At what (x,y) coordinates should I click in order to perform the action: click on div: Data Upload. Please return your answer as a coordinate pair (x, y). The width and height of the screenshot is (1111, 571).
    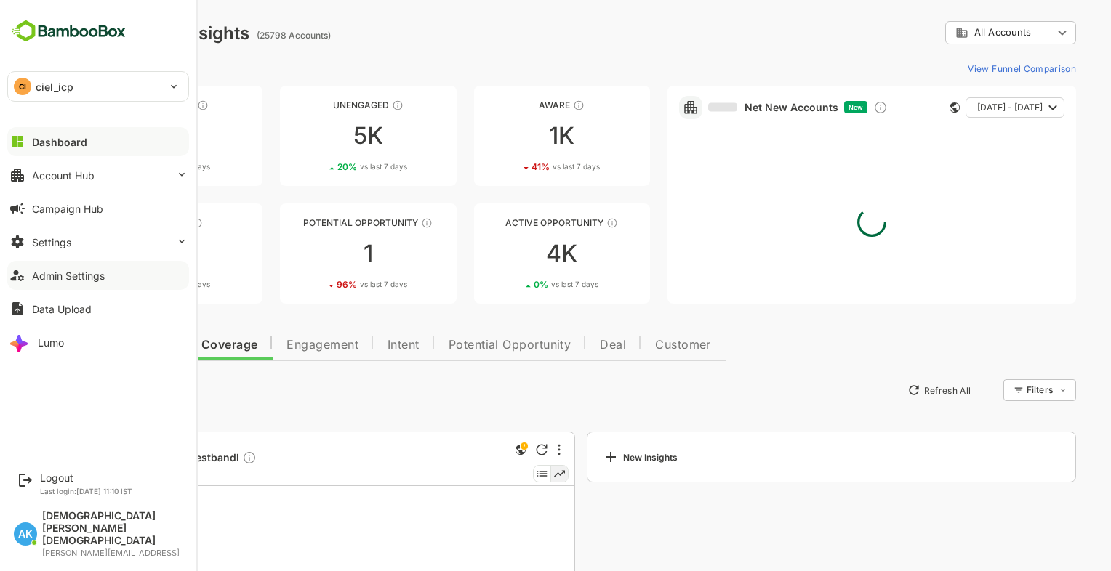
    Looking at the image, I should click on (62, 309).